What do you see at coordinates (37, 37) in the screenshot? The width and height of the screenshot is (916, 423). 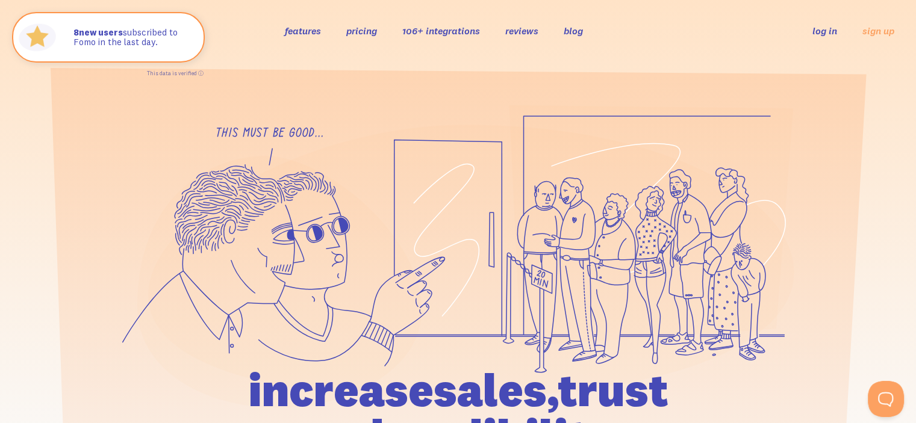 I see `img: Fomo` at bounding box center [37, 37].